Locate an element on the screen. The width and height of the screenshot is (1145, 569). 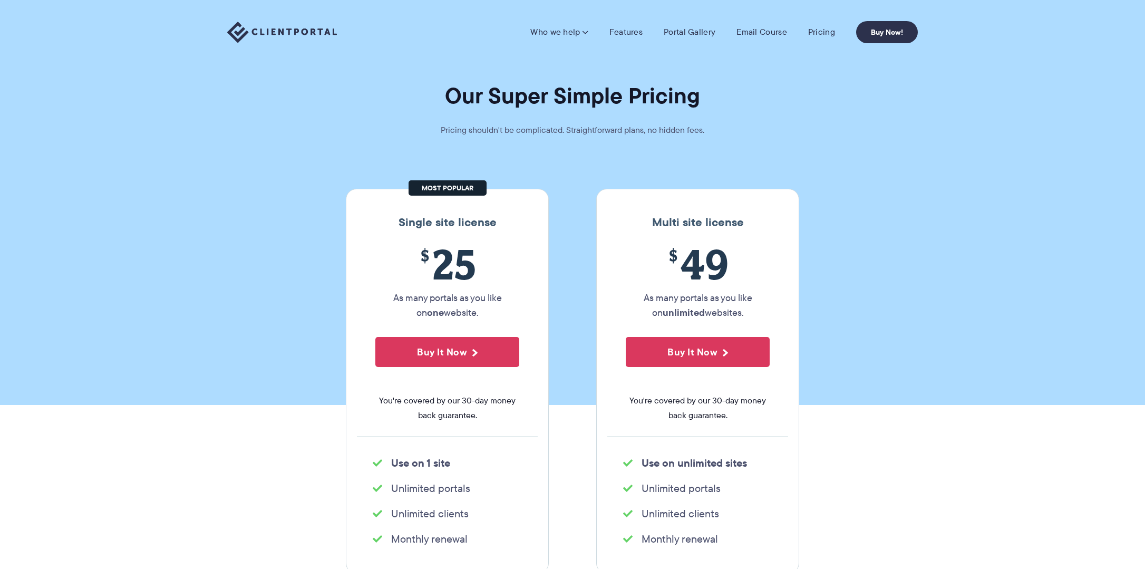
p: Pricing shouldn't be complicated. Straightforward plans, no hidden fees. is located at coordinates (573, 130).